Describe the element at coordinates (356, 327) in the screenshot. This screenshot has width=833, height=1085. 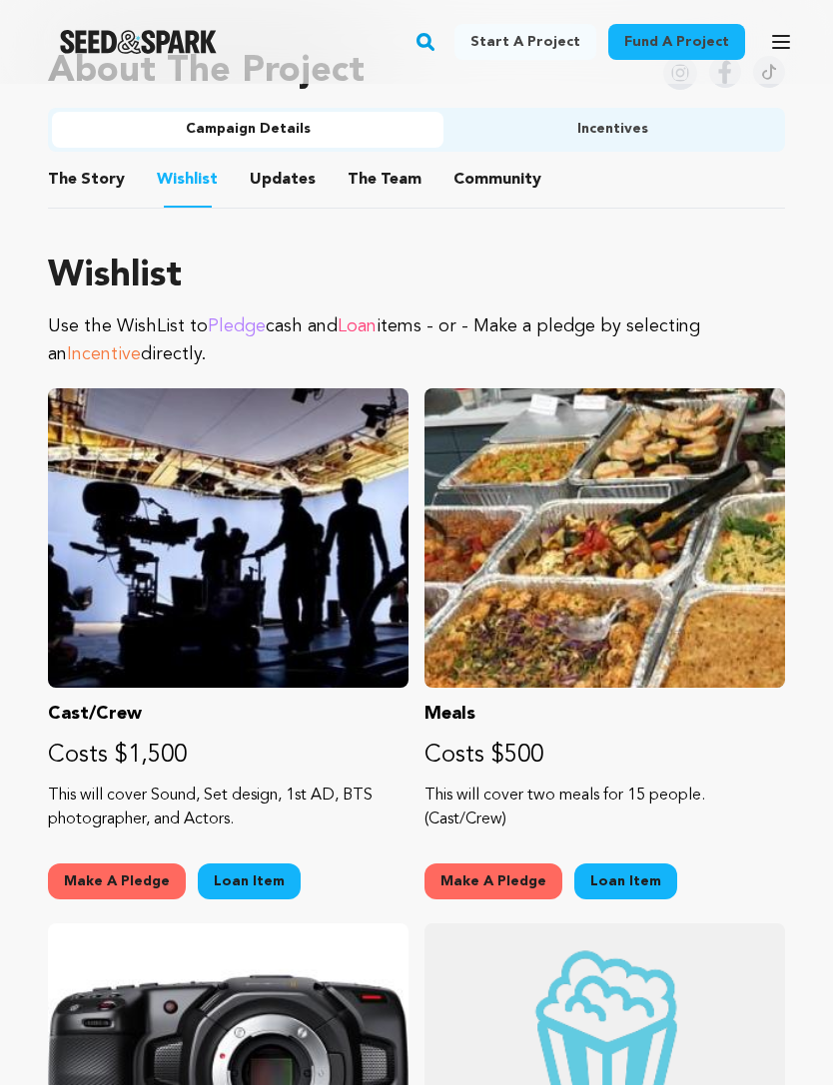
I see `span: Loan` at that location.